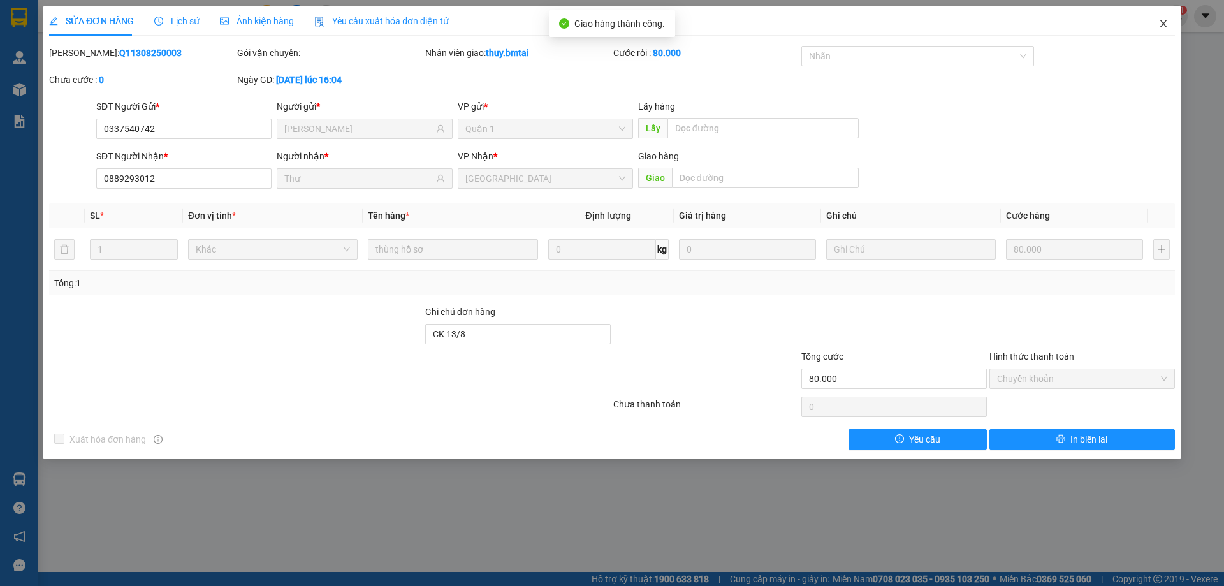 This screenshot has height=586, width=1224. I want to click on span: kg, so click(663, 249).